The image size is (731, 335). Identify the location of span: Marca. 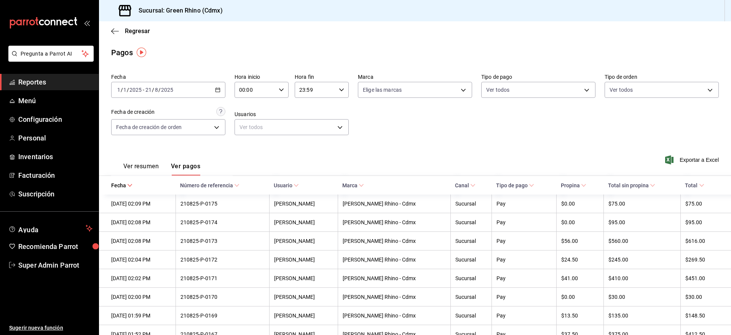
(353, 185).